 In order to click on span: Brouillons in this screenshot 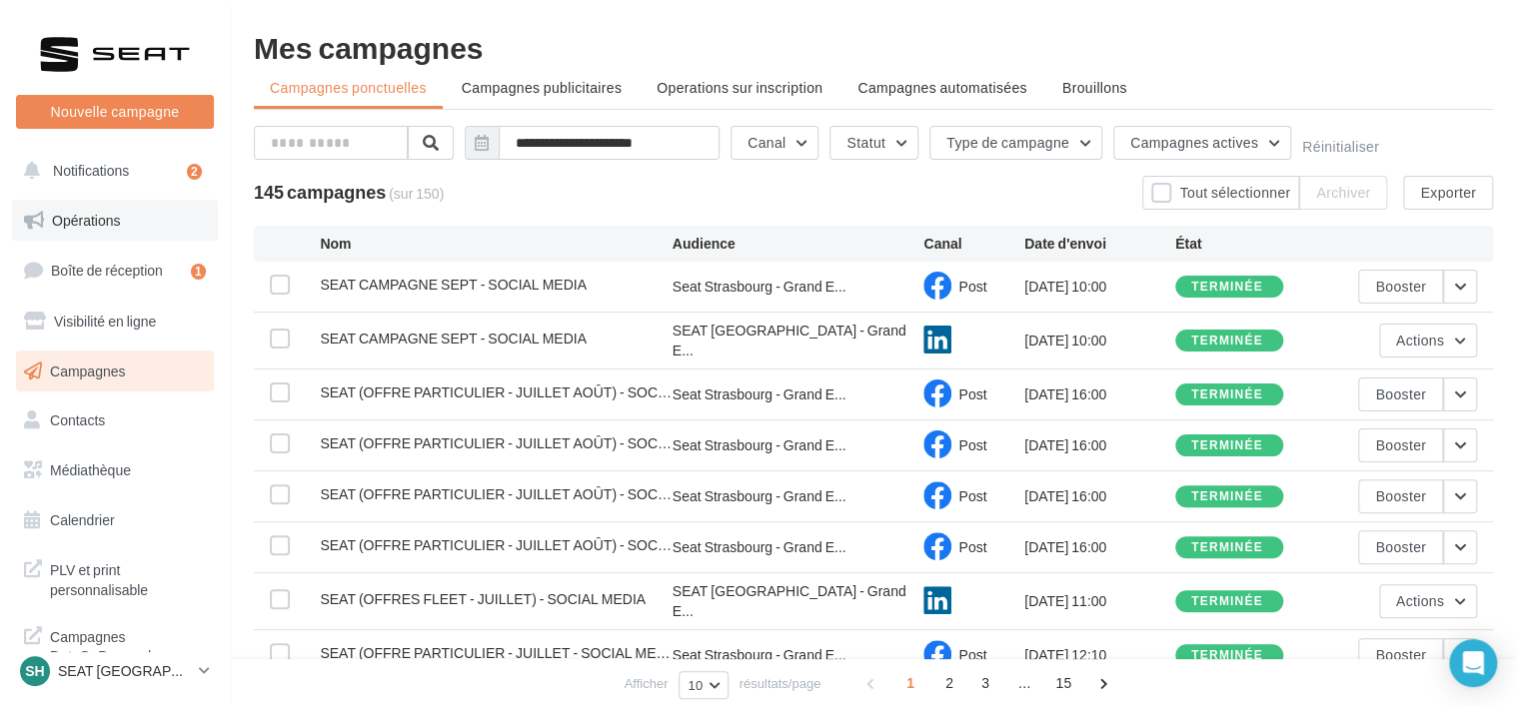, I will do `click(1094, 87)`.